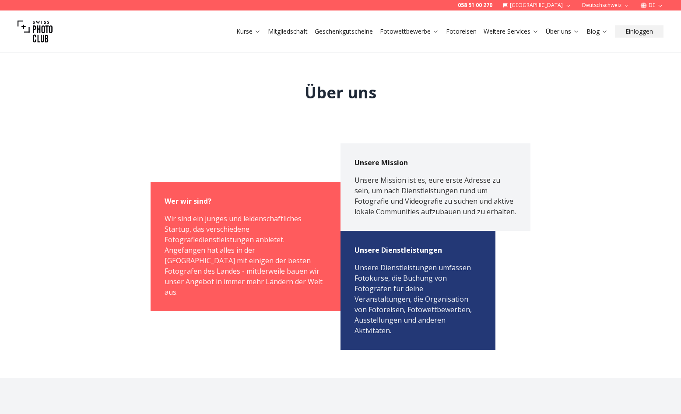 This screenshot has height=414, width=681. I want to click on button: Geschenkgutscheine, so click(343, 32).